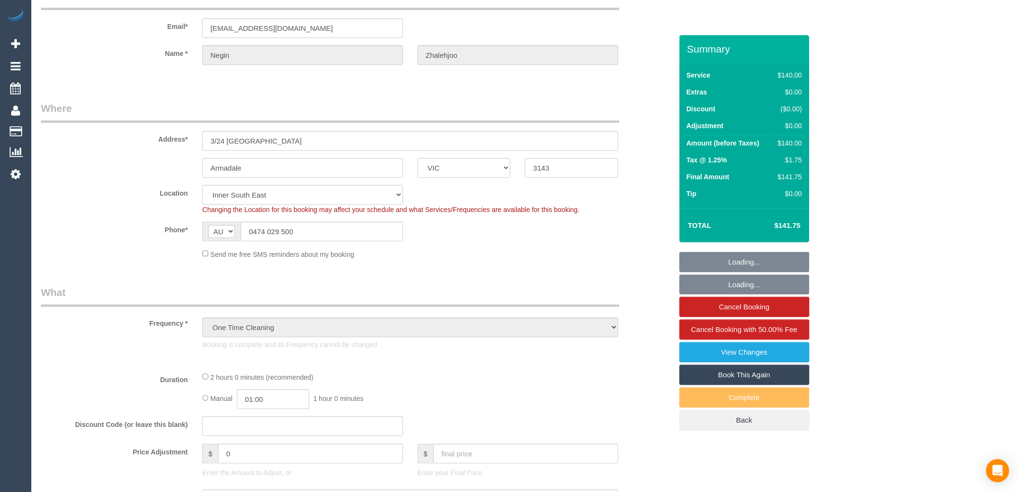 This screenshot has height=492, width=1019. What do you see at coordinates (303, 168) in the screenshot?
I see `input: Suburb*` at bounding box center [303, 168].